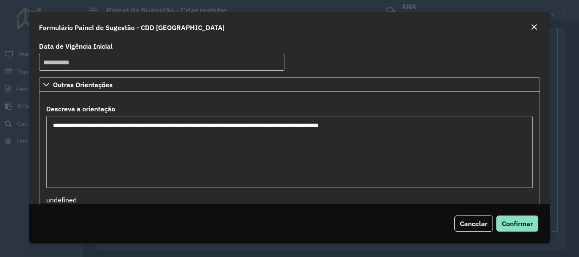 This screenshot has width=579, height=257. I want to click on span: undefined, so click(61, 200).